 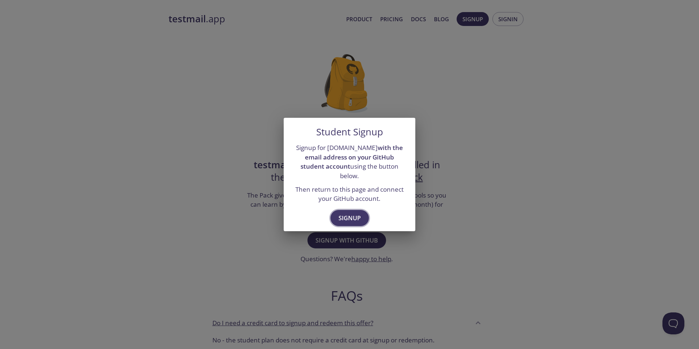 What do you see at coordinates (349, 218) in the screenshot?
I see `span: Signup` at bounding box center [349, 218].